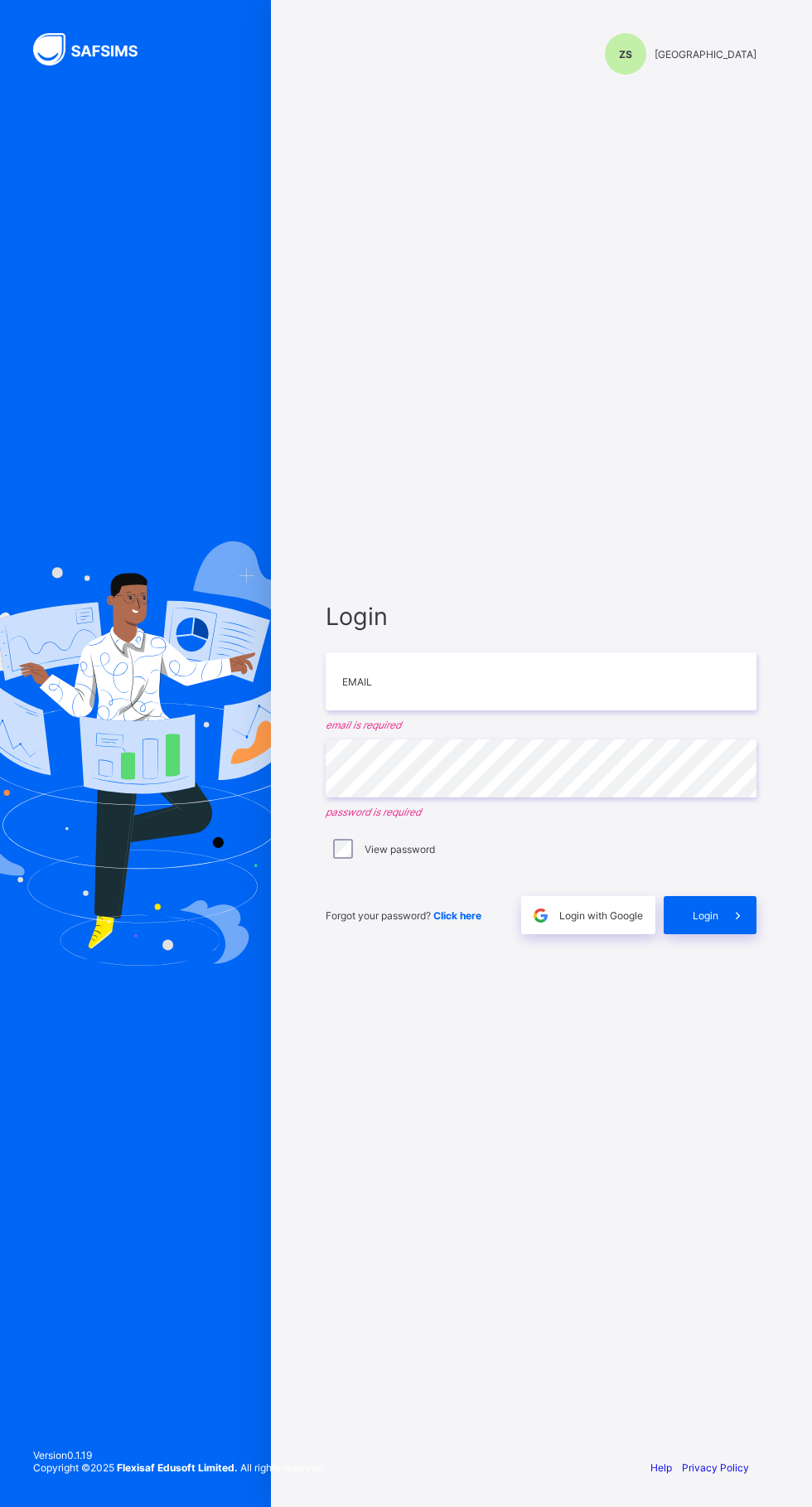 The height and width of the screenshot is (1507, 812). I want to click on span: Click here, so click(458, 916).